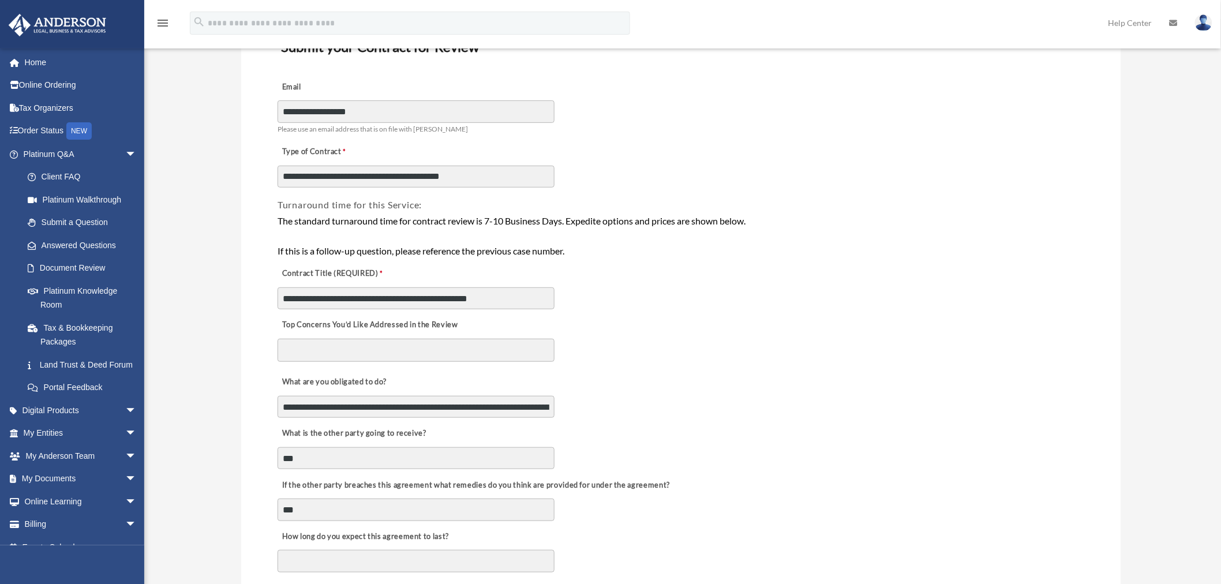 Image resolution: width=1221 pixels, height=584 pixels. What do you see at coordinates (365, 537) in the screenshot?
I see `label: How long do you expect this agreement to last?` at bounding box center [365, 537].